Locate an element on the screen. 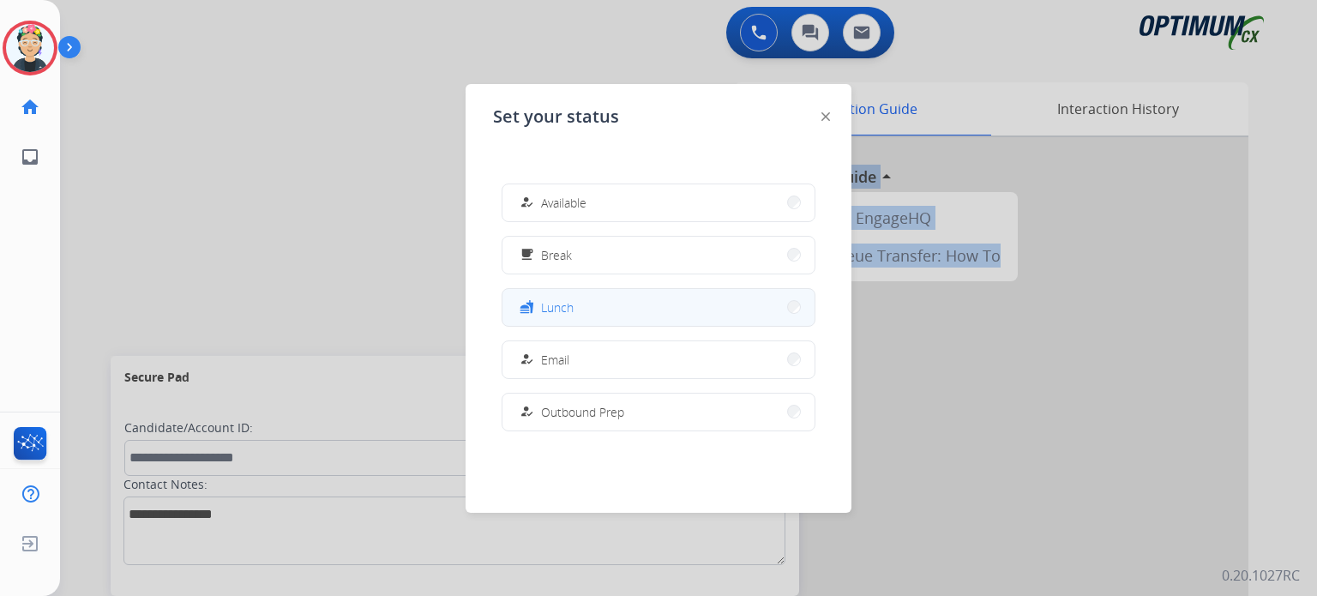  span: Available is located at coordinates (564, 202).